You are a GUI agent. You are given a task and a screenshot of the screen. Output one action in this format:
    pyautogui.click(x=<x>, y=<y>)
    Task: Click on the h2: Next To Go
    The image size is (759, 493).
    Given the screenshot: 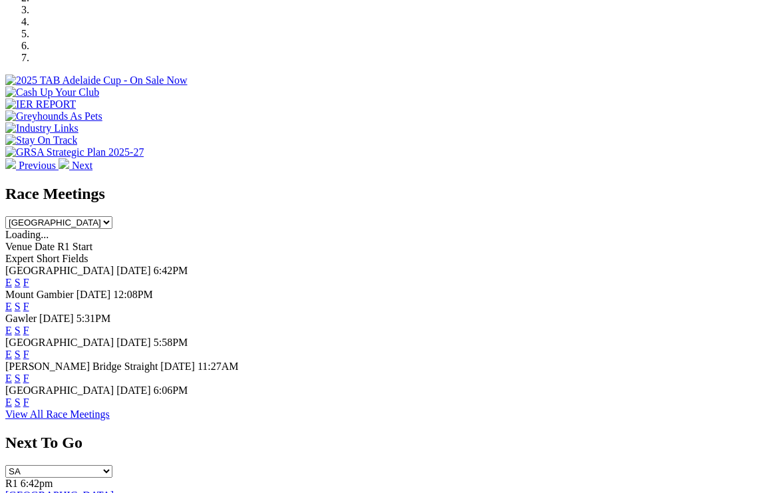 What is the action you would take?
    pyautogui.click(x=379, y=442)
    